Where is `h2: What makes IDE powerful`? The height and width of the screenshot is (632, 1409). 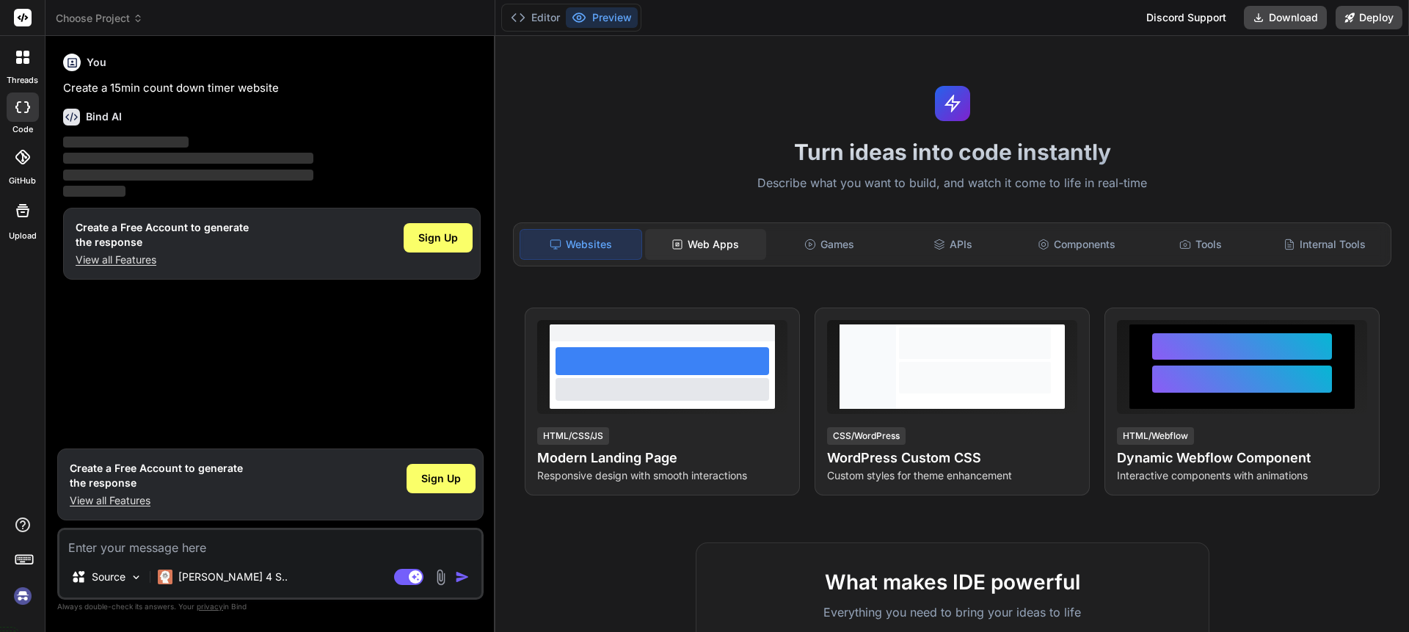 h2: What makes IDE powerful is located at coordinates (953, 582).